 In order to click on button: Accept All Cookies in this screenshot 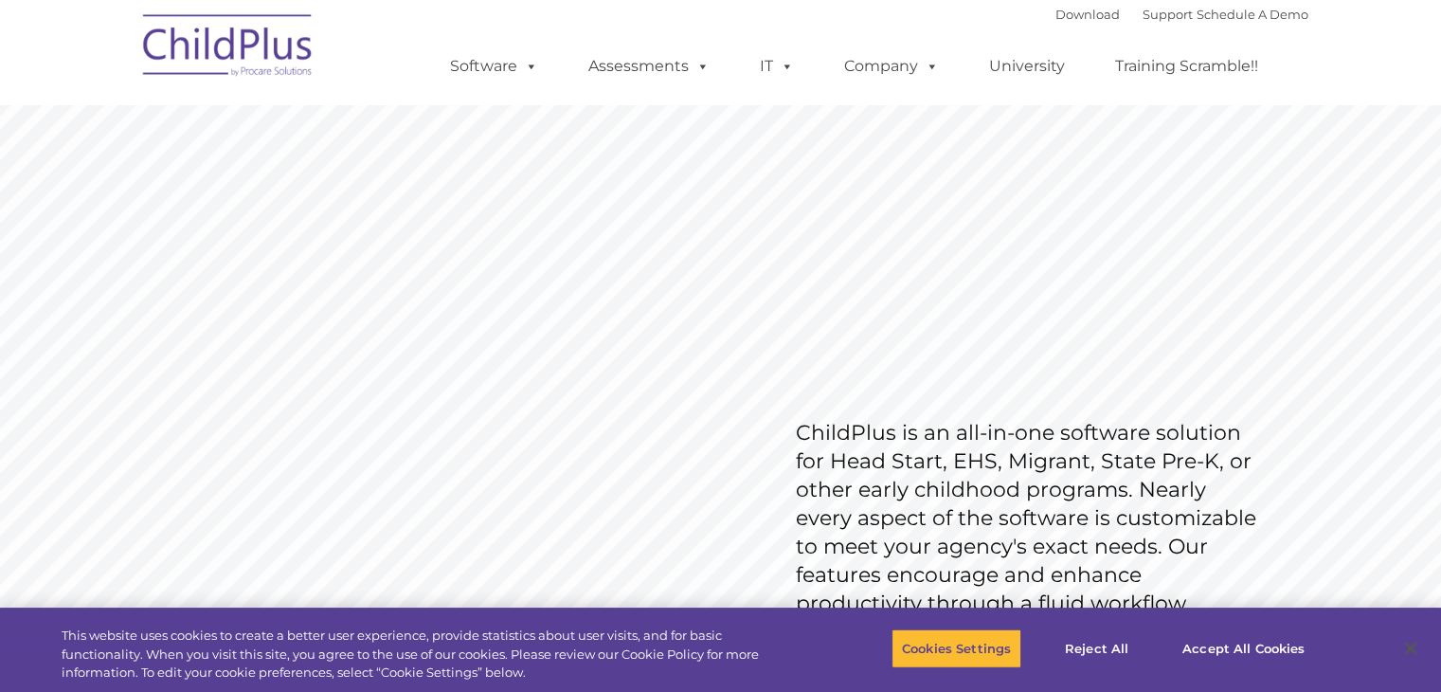, I will do `click(1243, 648)`.